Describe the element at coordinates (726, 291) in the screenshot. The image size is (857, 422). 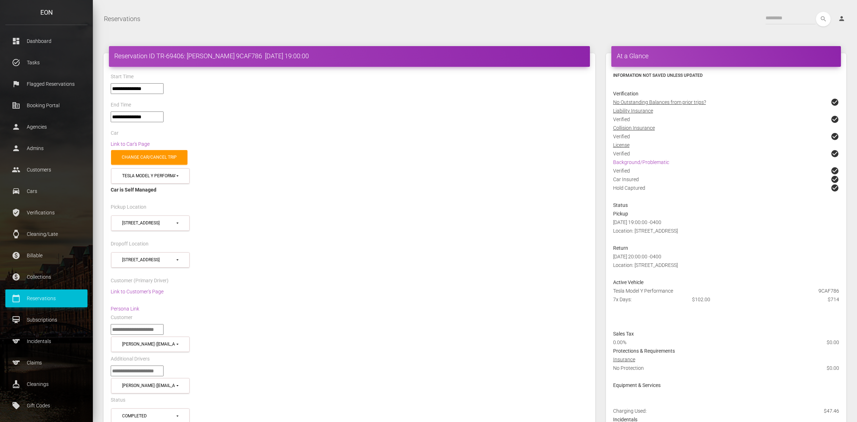
I see `div: Tesla Model Y Performance` at that location.